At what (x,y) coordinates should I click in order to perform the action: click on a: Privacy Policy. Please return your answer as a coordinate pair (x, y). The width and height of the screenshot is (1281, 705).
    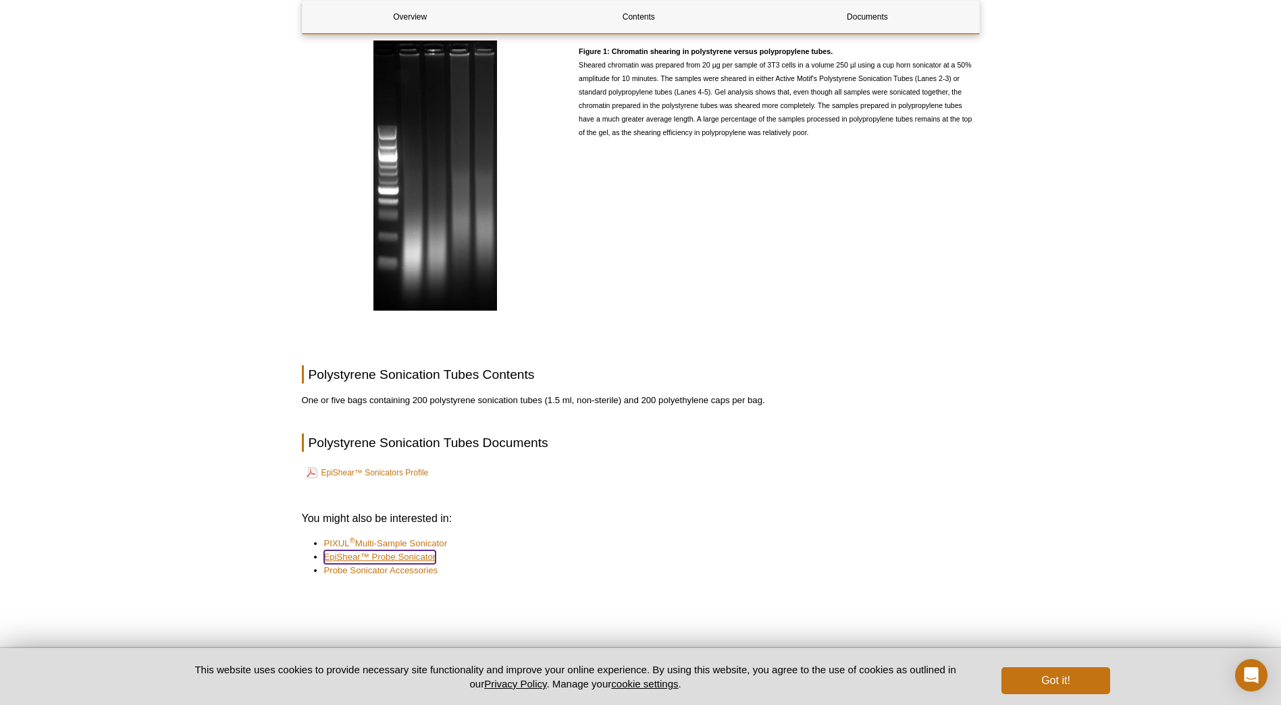
    Looking at the image, I should click on (515, 683).